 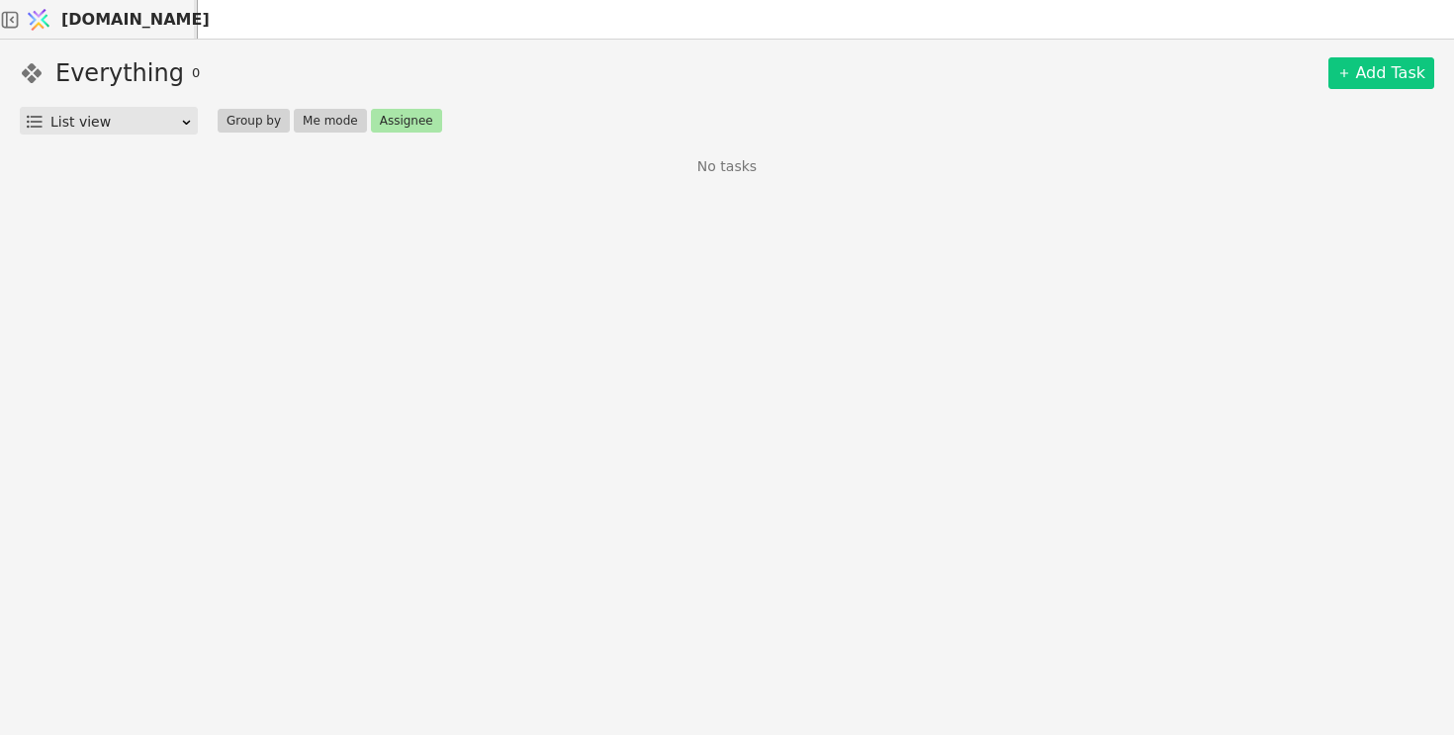 I want to click on h1: Everything, so click(x=120, y=73).